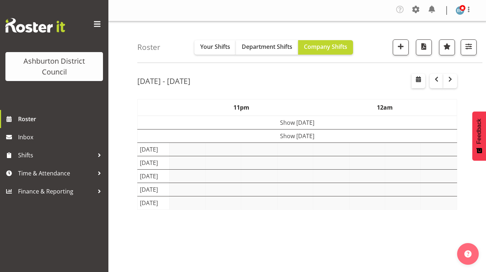  Describe the element at coordinates (267, 47) in the screenshot. I see `span: Department Shifts` at that location.